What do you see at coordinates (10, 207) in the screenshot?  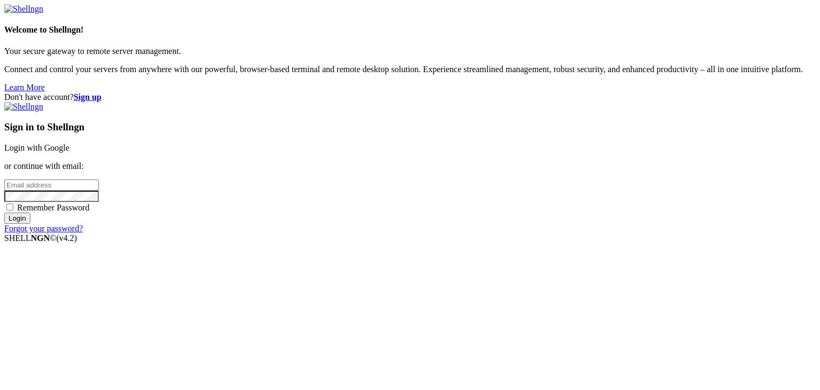 I see `input: Remember Password` at bounding box center [10, 207].